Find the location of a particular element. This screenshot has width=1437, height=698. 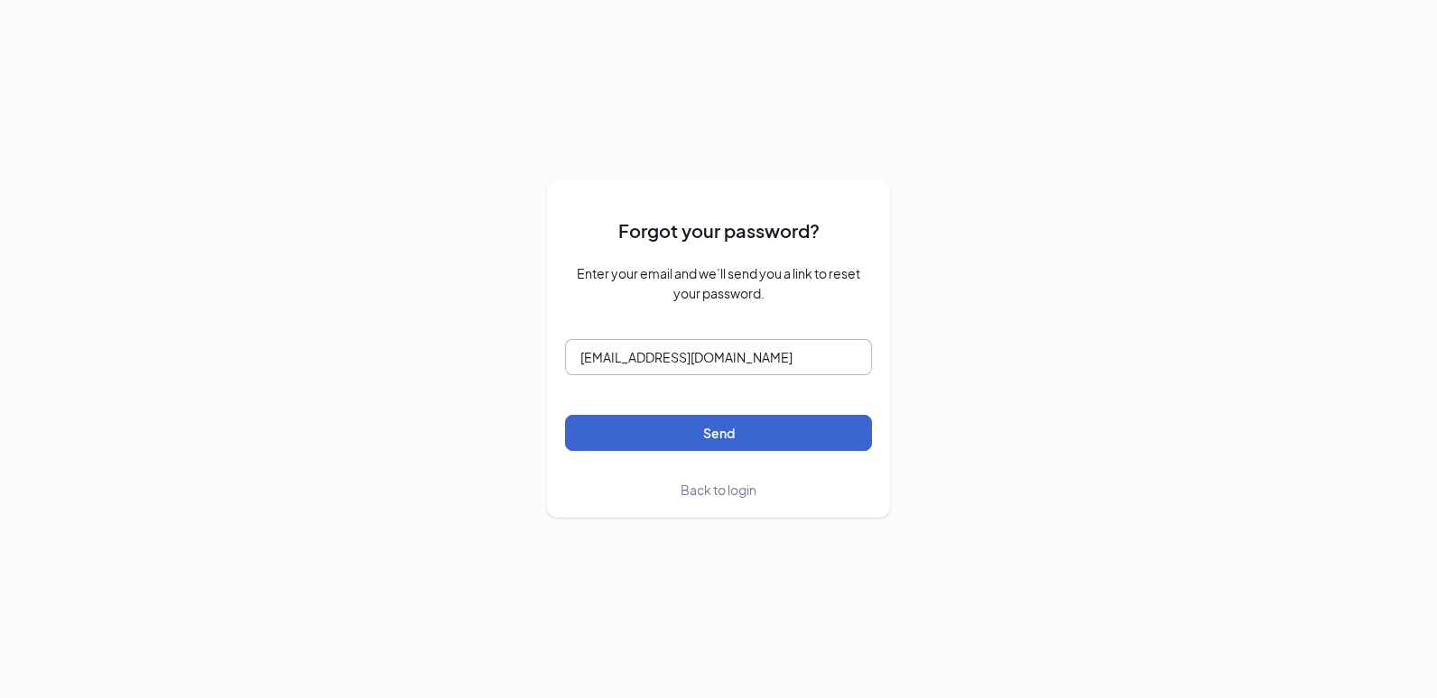

span: Back to login is located at coordinates (718, 490).